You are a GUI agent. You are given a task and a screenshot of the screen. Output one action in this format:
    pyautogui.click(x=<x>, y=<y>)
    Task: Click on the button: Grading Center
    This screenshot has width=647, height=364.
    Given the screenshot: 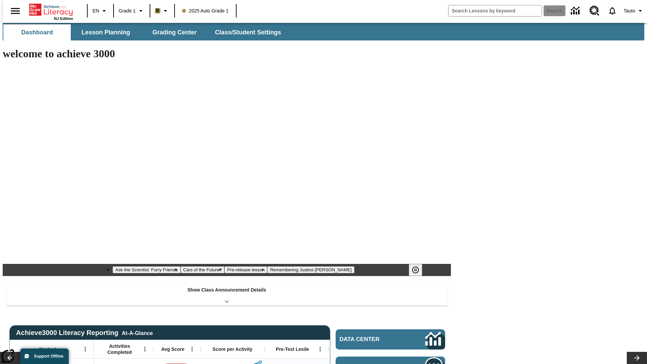 What is the action you would take?
    pyautogui.click(x=175, y=32)
    